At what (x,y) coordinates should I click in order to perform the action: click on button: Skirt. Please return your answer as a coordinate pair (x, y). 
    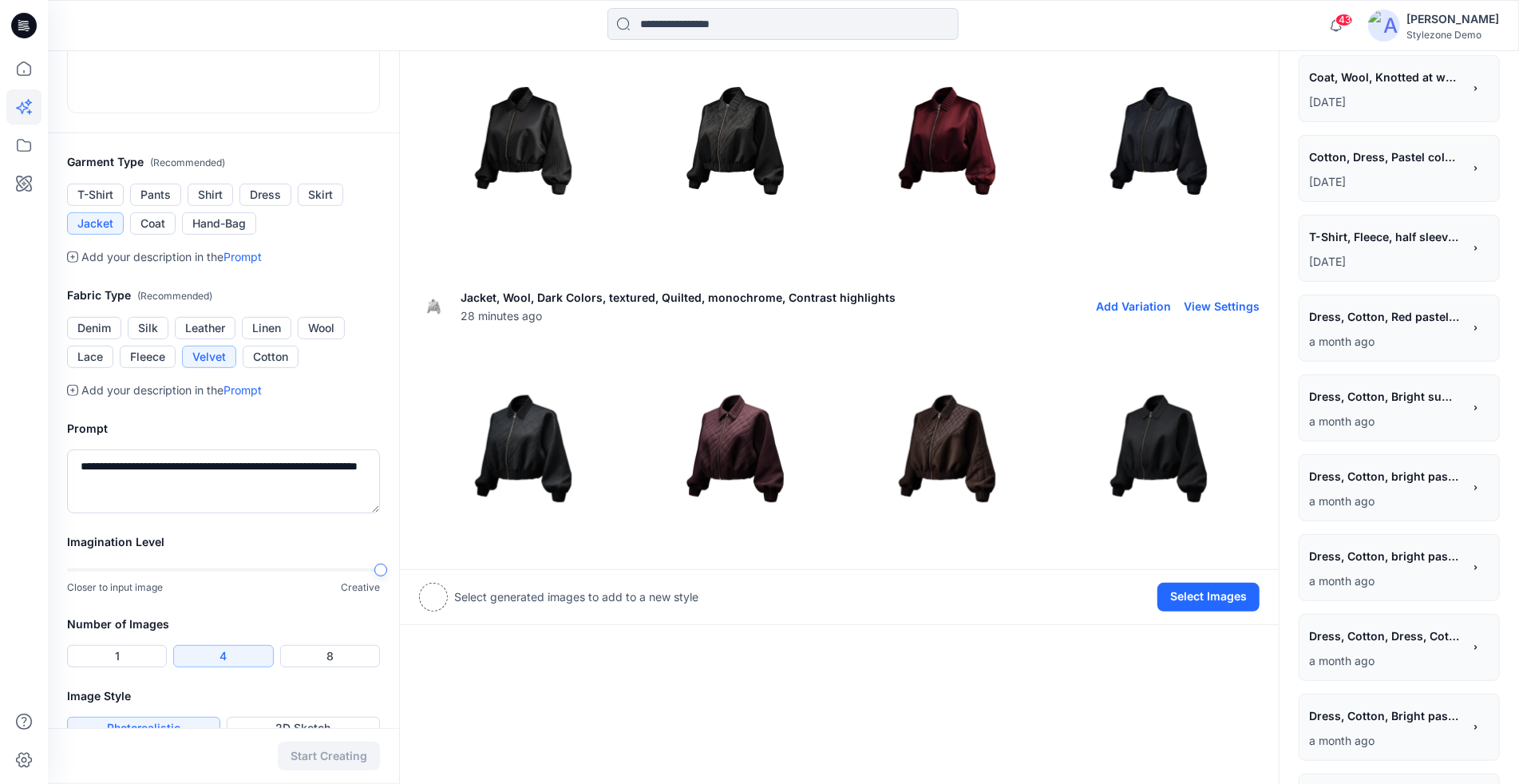
    Looking at the image, I should click on (320, 195).